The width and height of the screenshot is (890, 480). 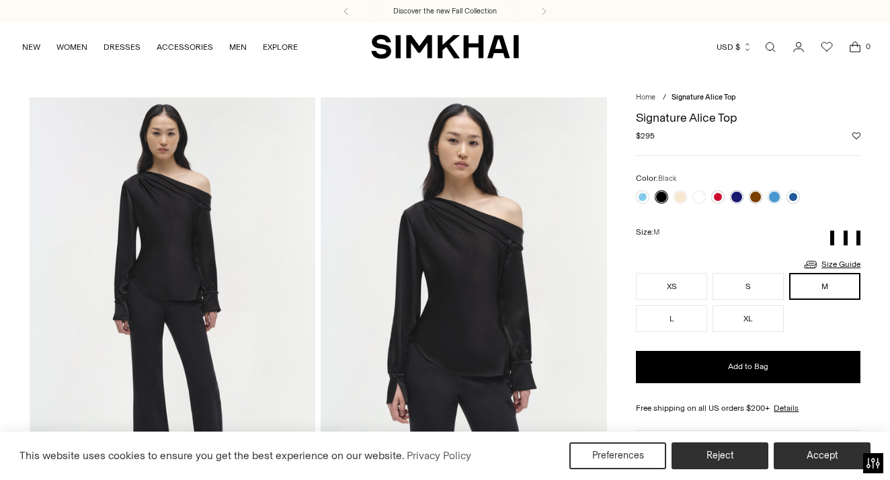 I want to click on a: Discover the new Fall Collection, so click(x=445, y=11).